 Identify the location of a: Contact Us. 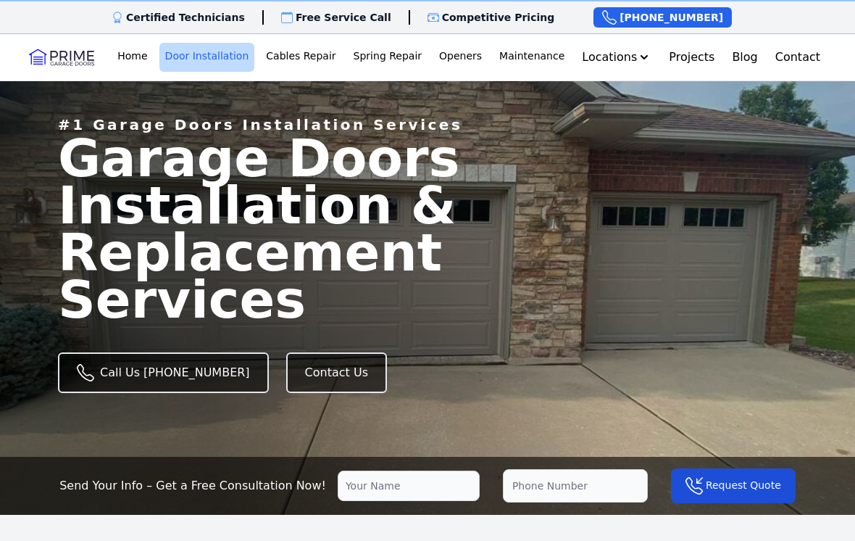
(336, 372).